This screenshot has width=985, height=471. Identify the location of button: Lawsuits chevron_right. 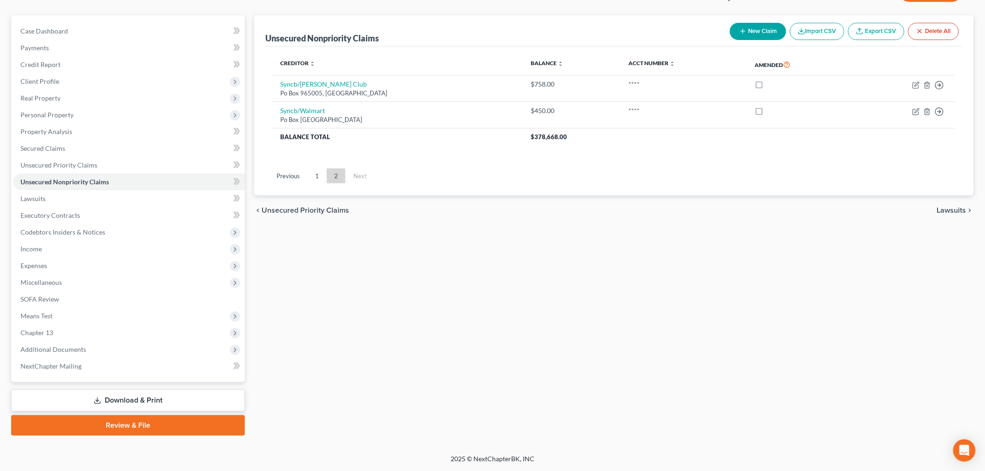
(955, 210).